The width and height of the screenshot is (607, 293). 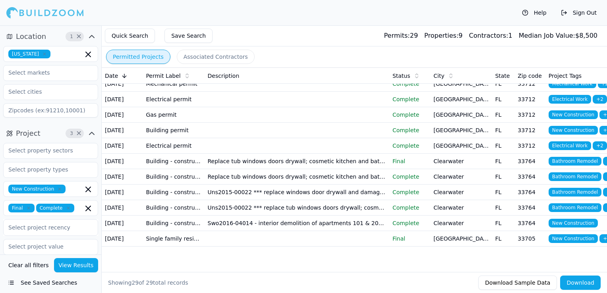 What do you see at coordinates (491, 36) in the screenshot?
I see `div: 1` at bounding box center [491, 36].